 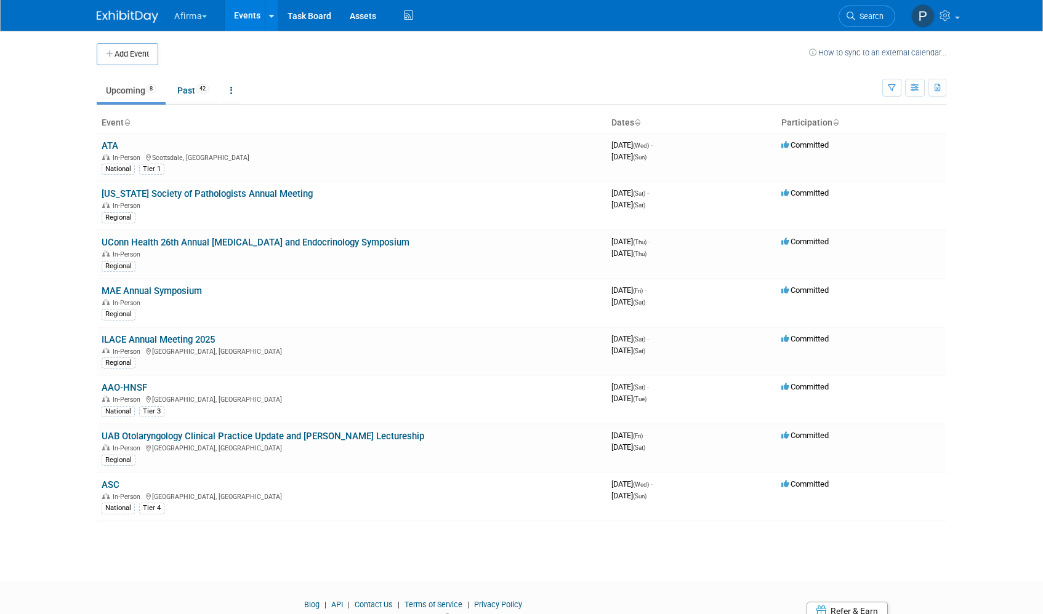 What do you see at coordinates (691, 123) in the screenshot?
I see `th: Dates` at bounding box center [691, 123].